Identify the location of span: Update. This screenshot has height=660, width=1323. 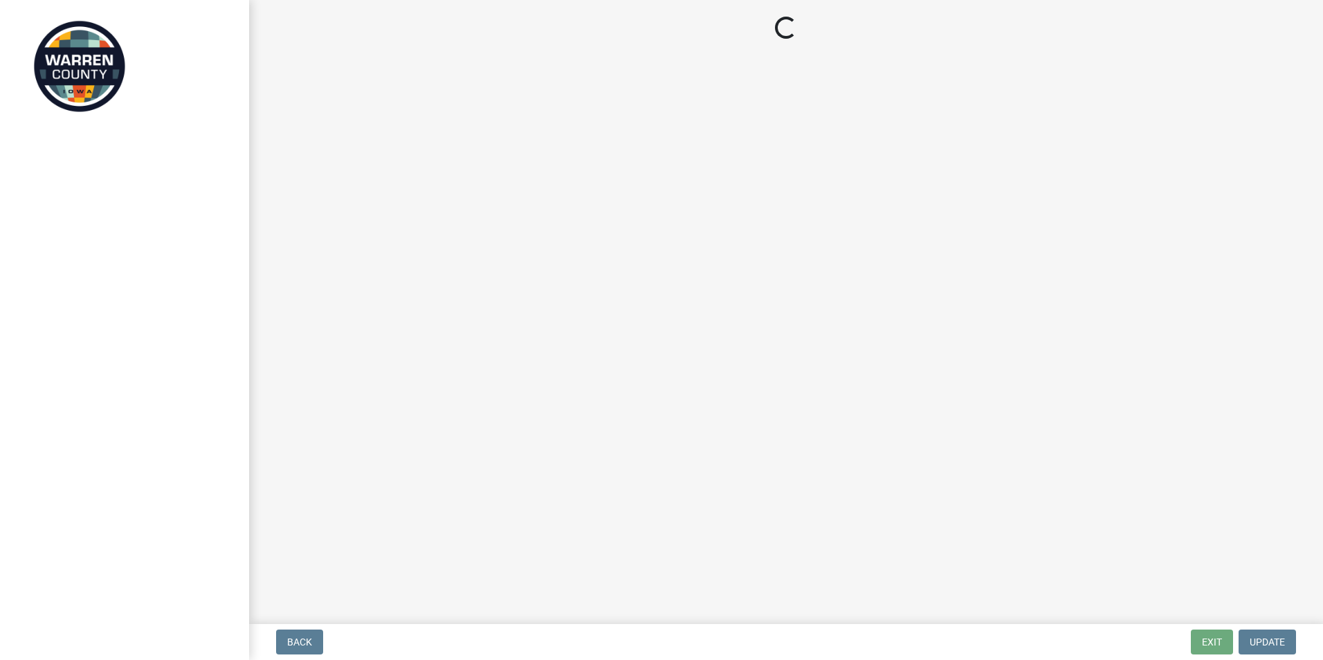
(1267, 642).